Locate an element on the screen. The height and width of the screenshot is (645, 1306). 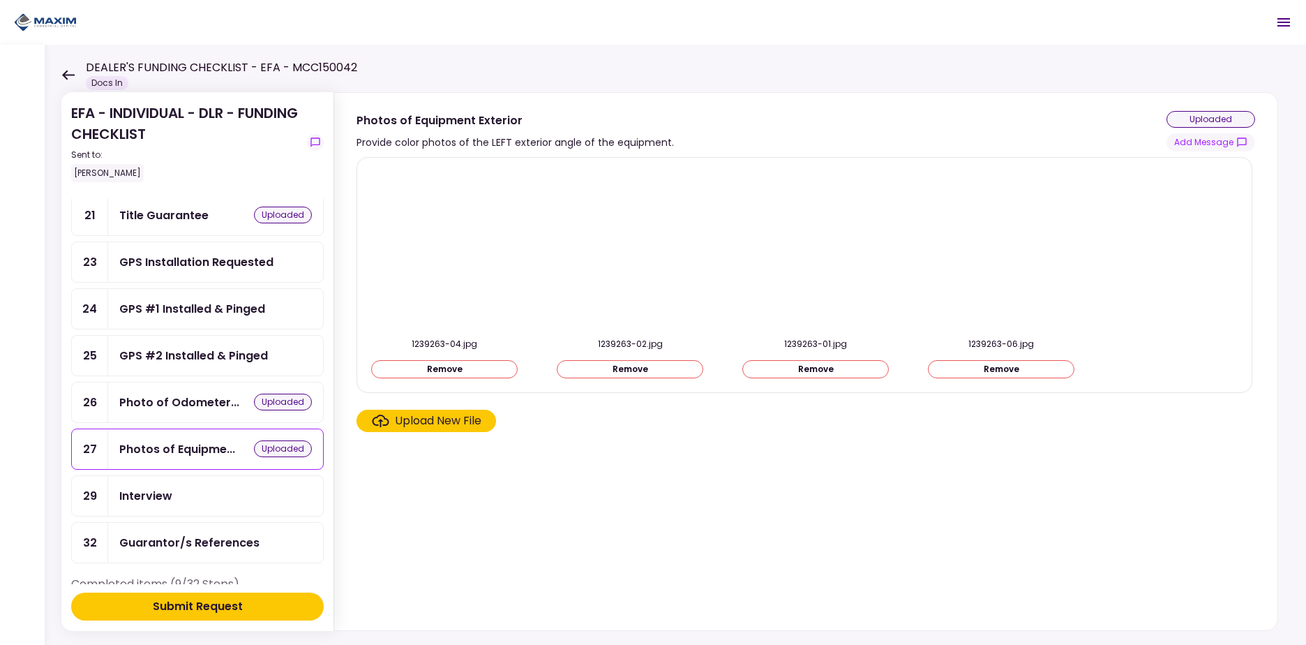
div: Photos of Equipment ExteriorProvide color photos of the LEFT exterior angle of the equipment.uplo... is located at coordinates (806, 361).